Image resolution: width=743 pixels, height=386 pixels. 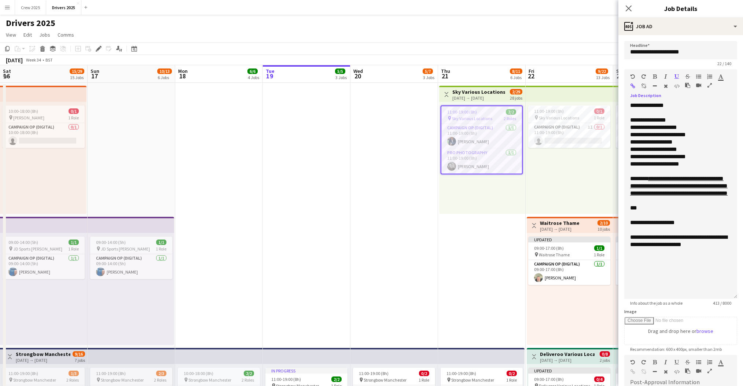 What do you see at coordinates (11, 35) in the screenshot?
I see `span: View` at bounding box center [11, 35].